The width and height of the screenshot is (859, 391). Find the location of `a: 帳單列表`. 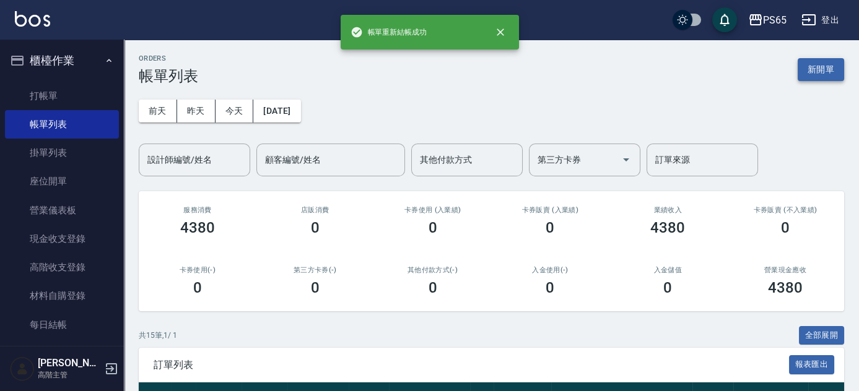

a: 帳單列表 is located at coordinates (62, 124).